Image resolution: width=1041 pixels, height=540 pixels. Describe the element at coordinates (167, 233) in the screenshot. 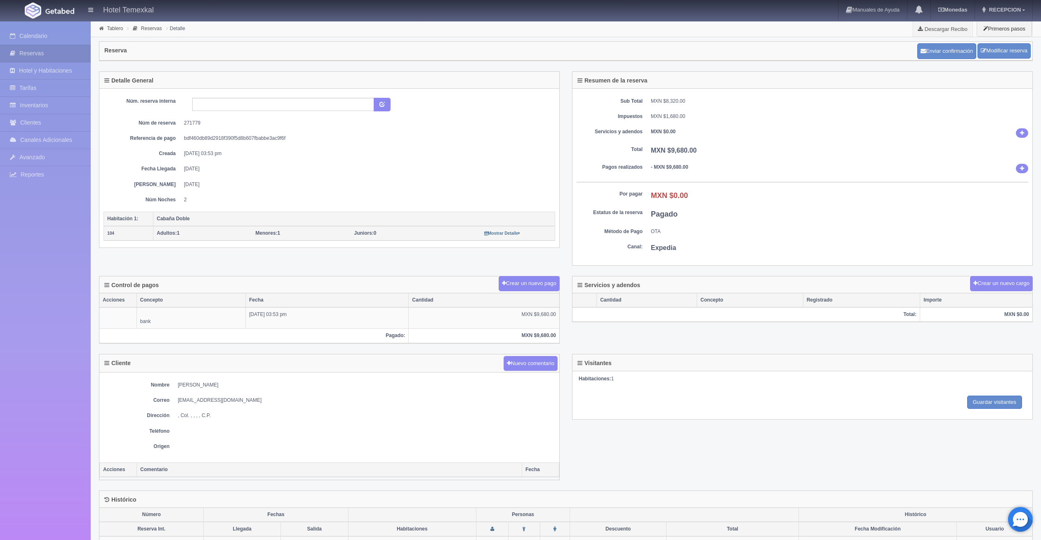

I see `strong: Adultos:` at that location.